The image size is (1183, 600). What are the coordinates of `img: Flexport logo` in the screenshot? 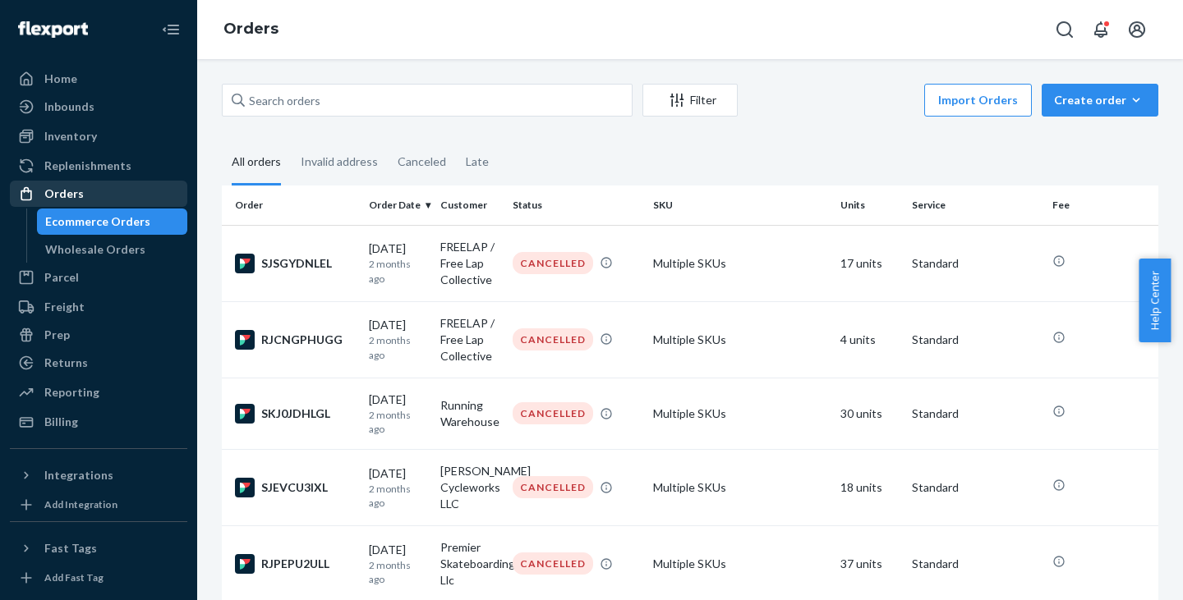 It's located at (53, 30).